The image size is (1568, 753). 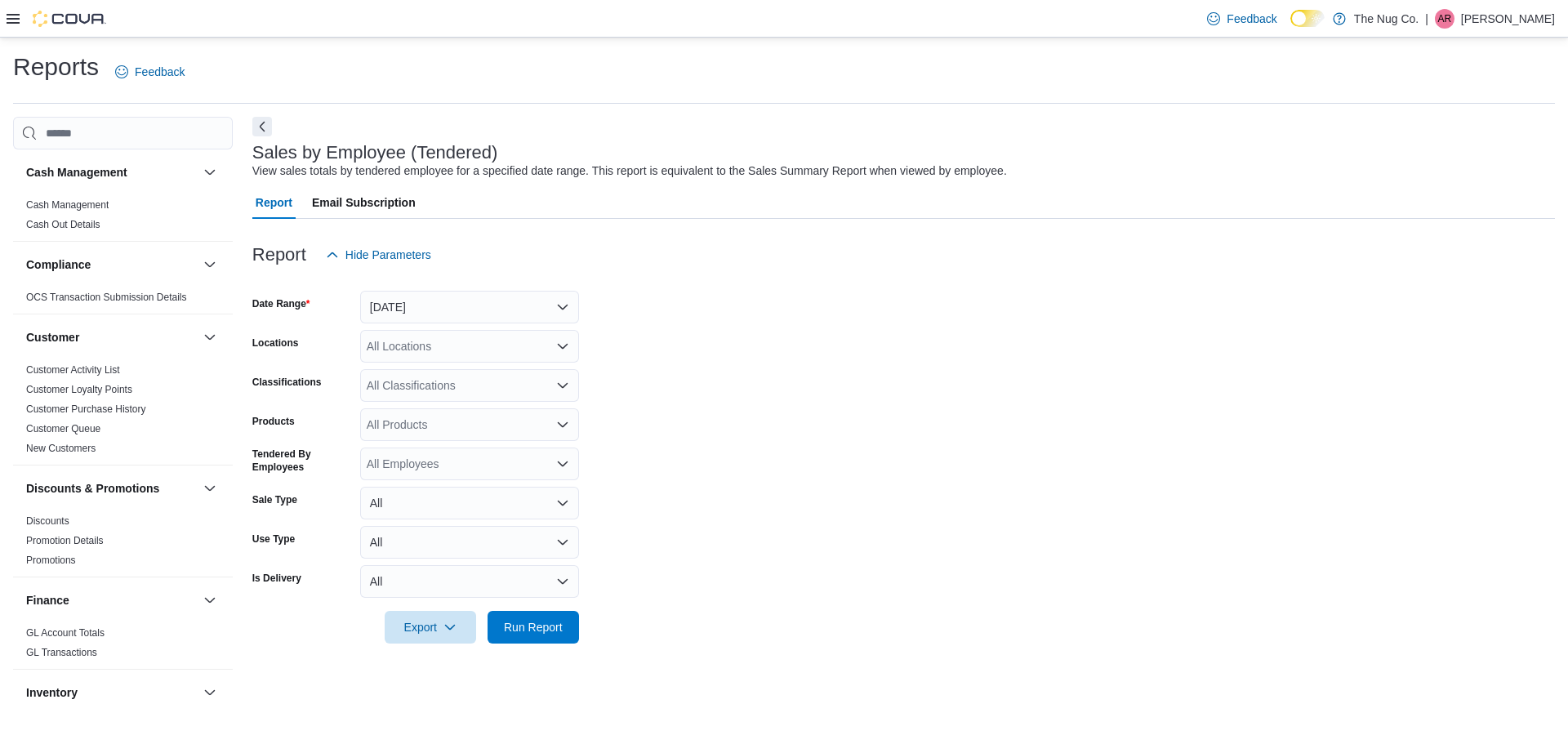 What do you see at coordinates (122, 544) in the screenshot?
I see `div: Discounts & Promotions` at bounding box center [122, 544].